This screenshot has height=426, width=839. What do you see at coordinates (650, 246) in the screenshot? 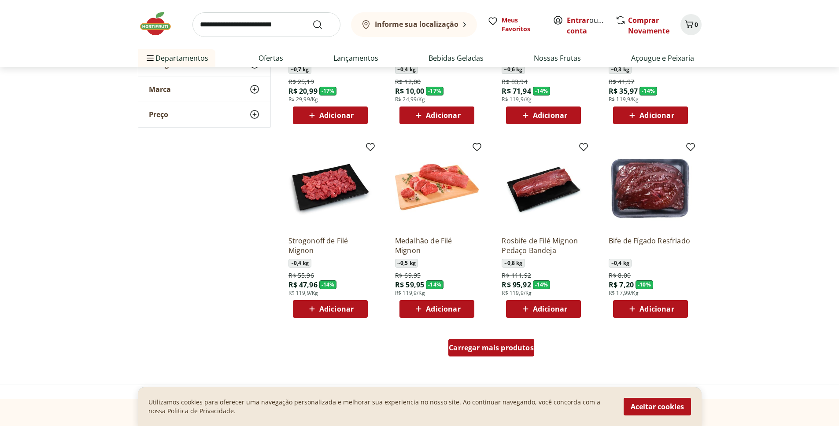
I see `p: Bife de Fígado Resfriado` at bounding box center [650, 246].